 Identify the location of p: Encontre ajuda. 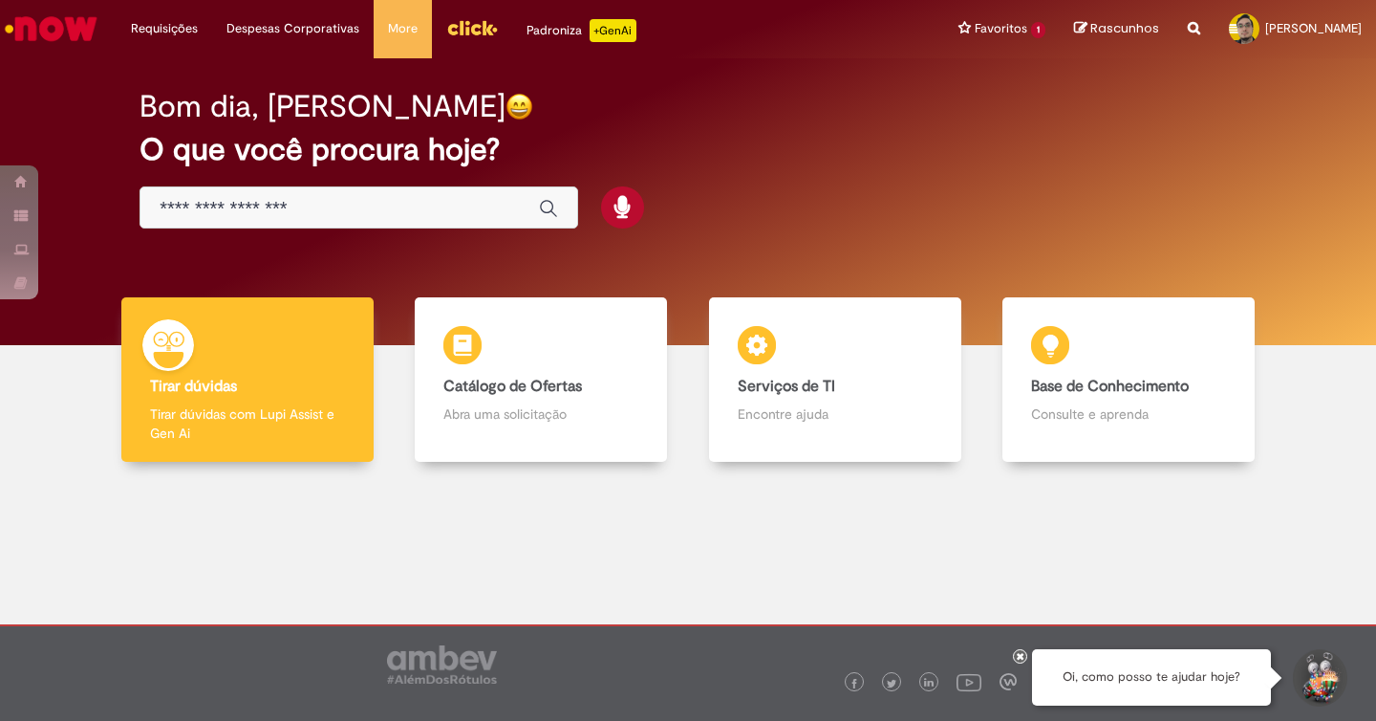
(835, 414).